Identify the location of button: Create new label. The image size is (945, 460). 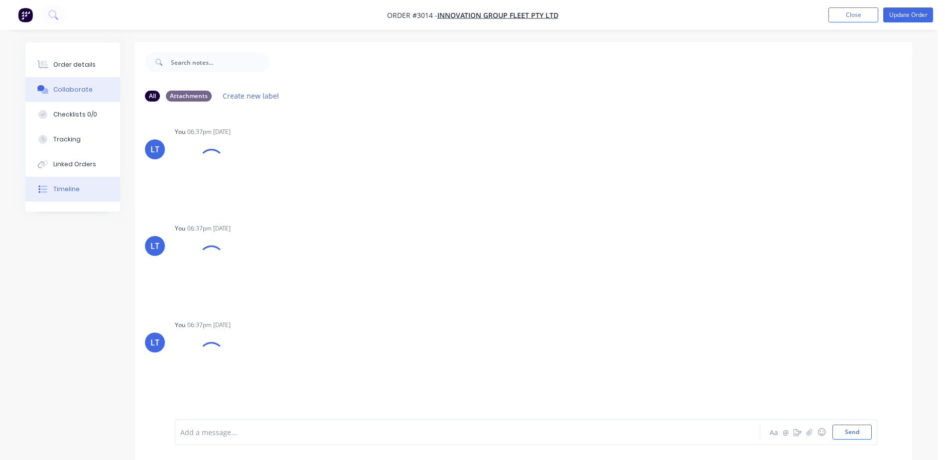
(251, 96).